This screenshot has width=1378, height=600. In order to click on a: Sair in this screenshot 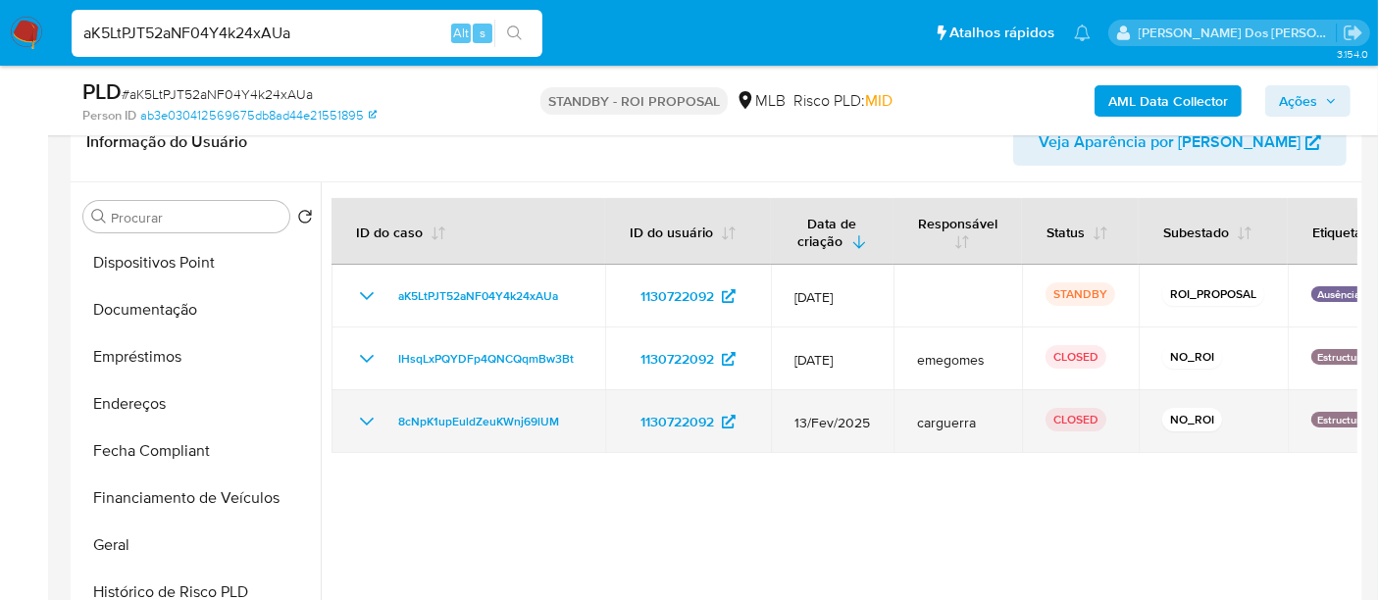, I will do `click(1352, 32)`.